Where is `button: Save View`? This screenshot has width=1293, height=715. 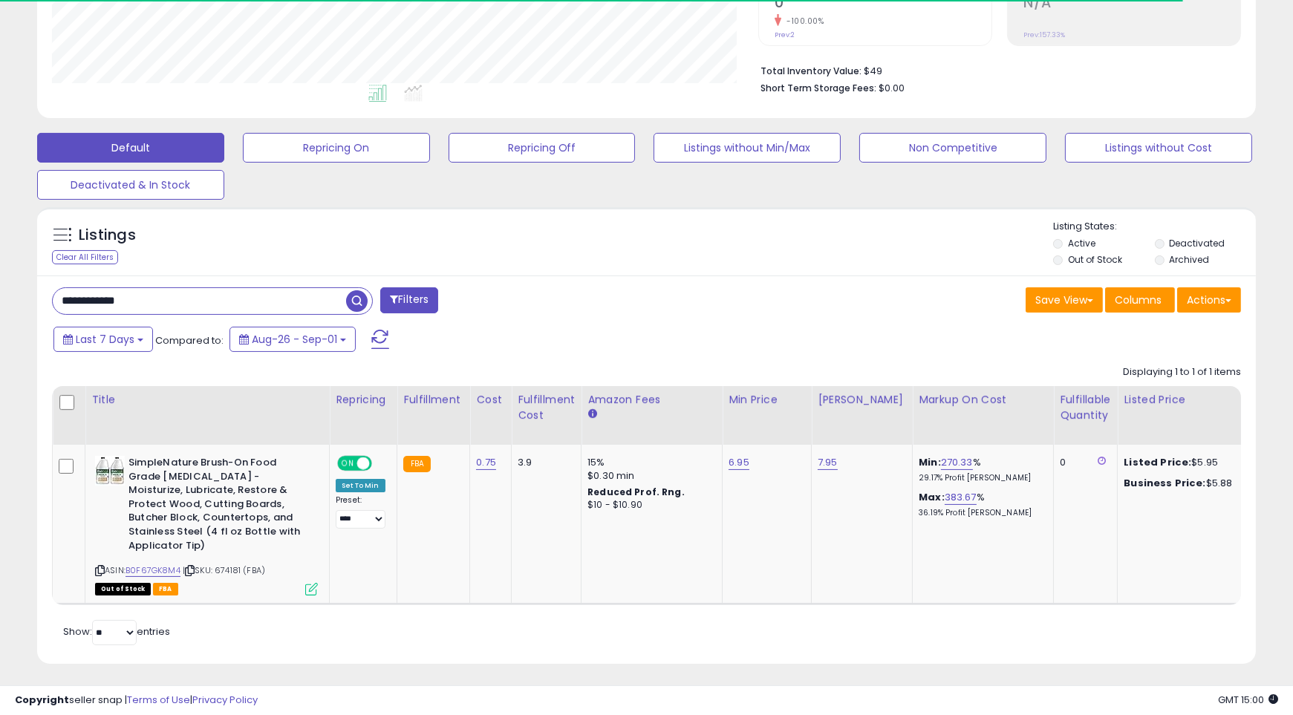 button: Save View is located at coordinates (1064, 300).